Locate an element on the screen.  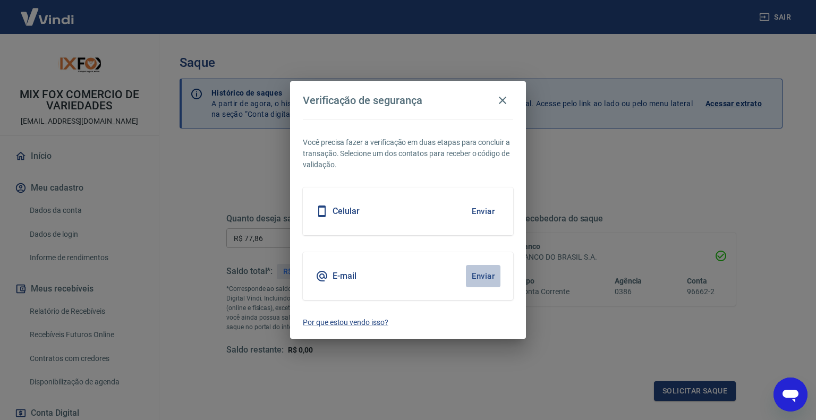
p: Você precisa fazer a verificação em duas etapas para concluir a transação. Selecione um dos conta... is located at coordinates (408, 154).